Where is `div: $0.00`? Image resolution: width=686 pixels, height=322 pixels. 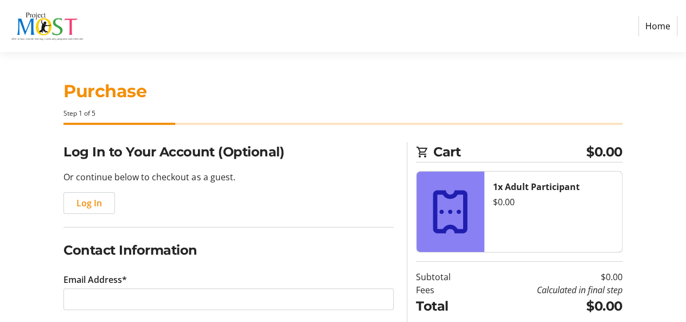
div: $0.00 is located at coordinates (553, 202).